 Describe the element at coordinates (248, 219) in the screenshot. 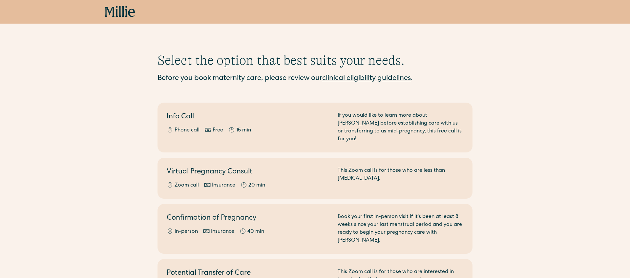

I see `h2: Confirmation of Pregnancy` at that location.